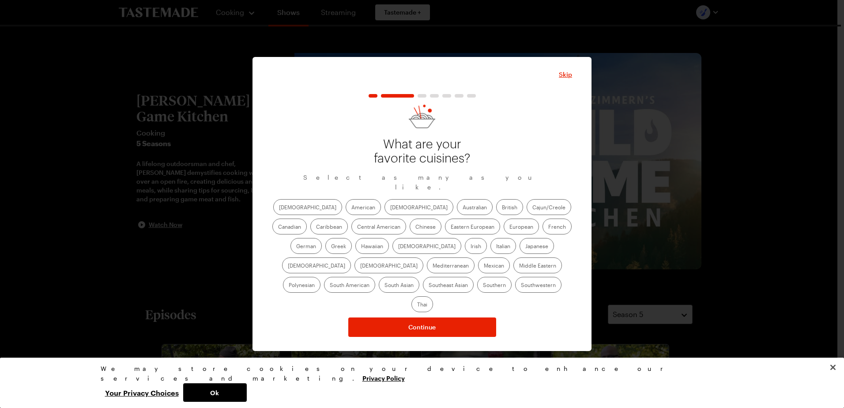 The image size is (844, 408). Describe the element at coordinates (372, 246) in the screenshot. I see `label: Hawaiian` at that location.